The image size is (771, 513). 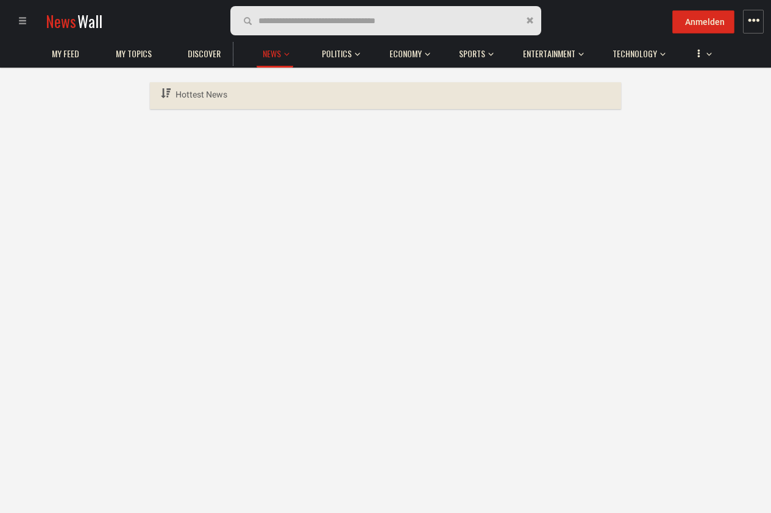 I want to click on button: Technology, so click(x=636, y=51).